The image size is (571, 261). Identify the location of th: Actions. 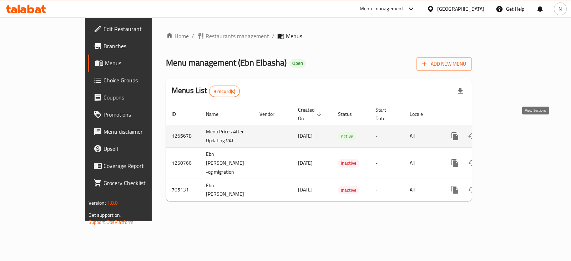
(481, 114).